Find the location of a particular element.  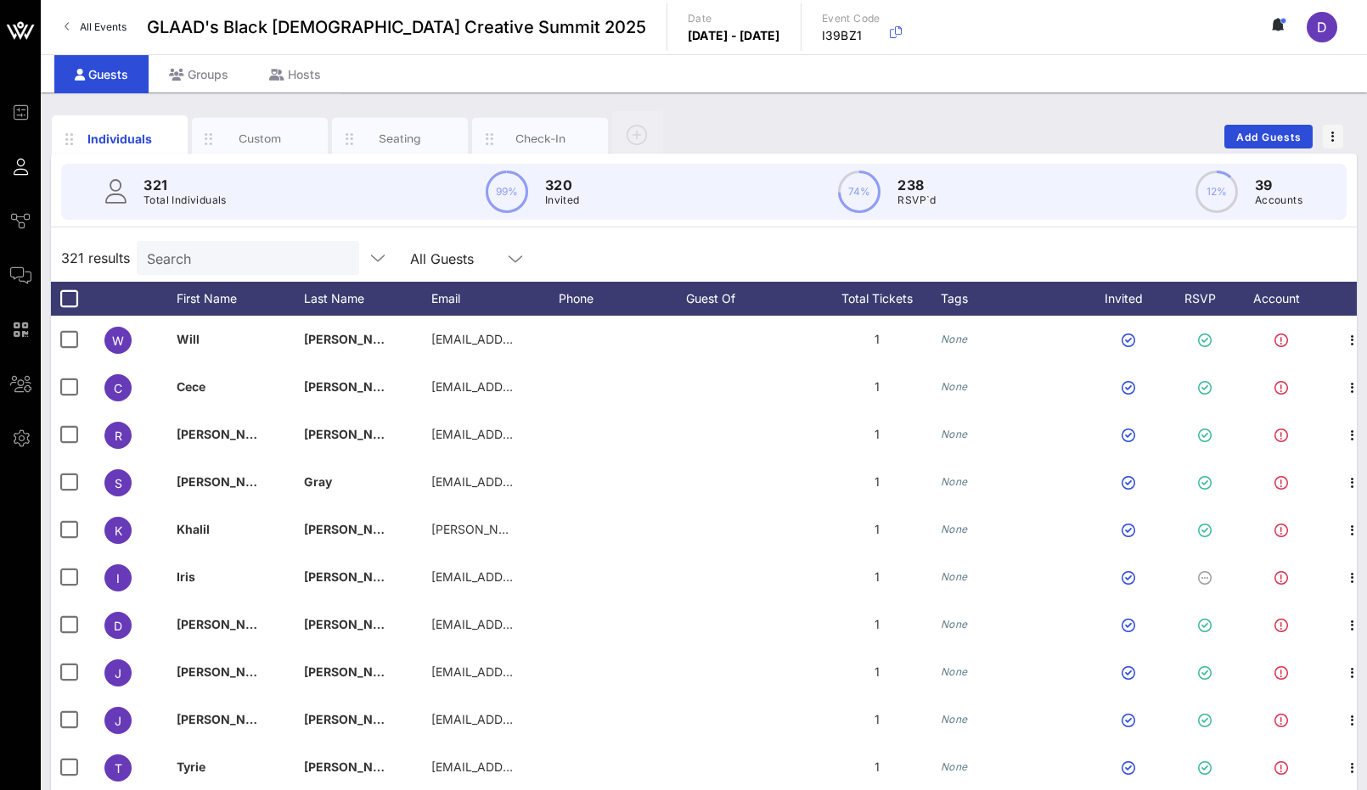

div: Invited is located at coordinates (1132, 299).